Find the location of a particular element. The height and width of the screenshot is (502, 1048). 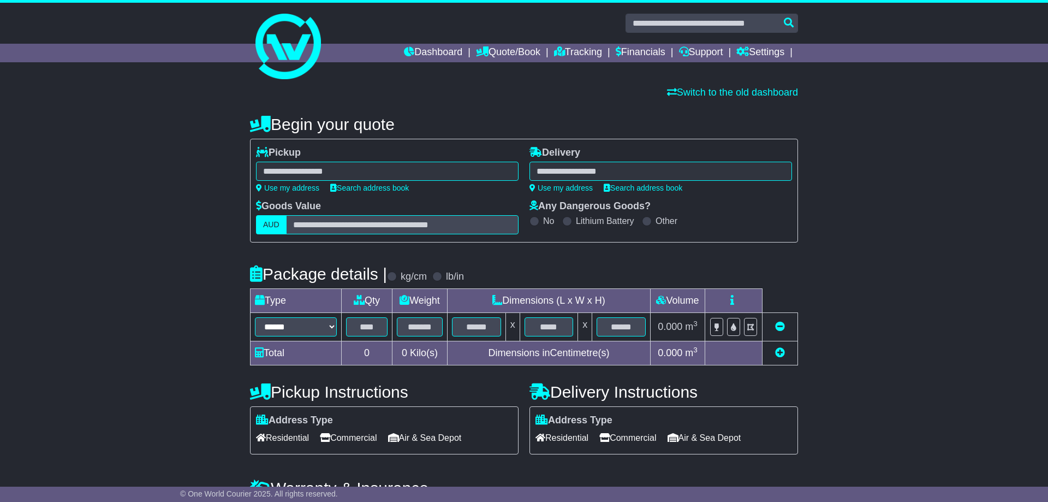

span: © One World Courier 2025. All rights reserved. is located at coordinates (259, 493).